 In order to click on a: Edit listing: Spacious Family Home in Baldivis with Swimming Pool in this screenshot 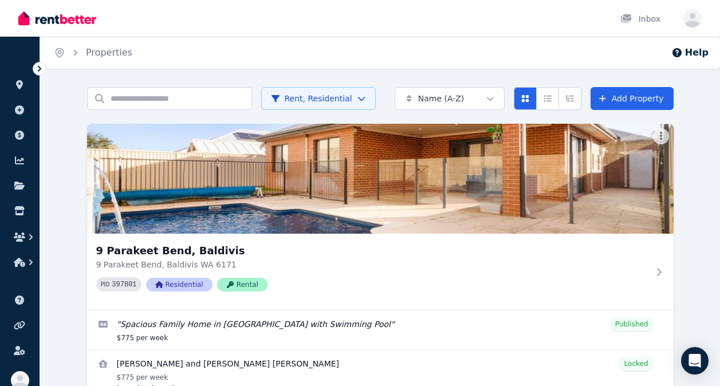, I will do `click(380, 330)`.